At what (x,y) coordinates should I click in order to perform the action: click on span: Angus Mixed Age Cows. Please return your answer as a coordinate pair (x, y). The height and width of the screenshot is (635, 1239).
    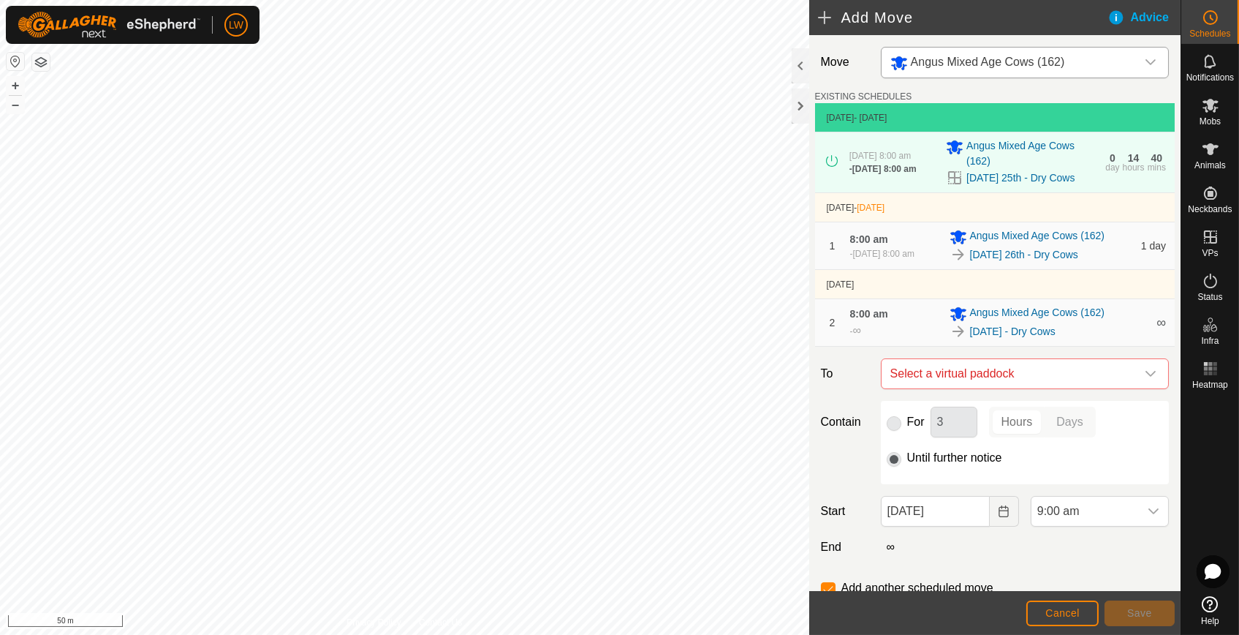
    Looking at the image, I should click on (1010, 62).